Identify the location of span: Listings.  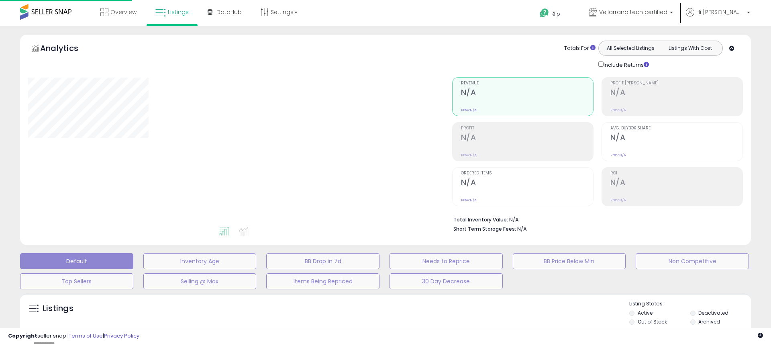
(178, 12).